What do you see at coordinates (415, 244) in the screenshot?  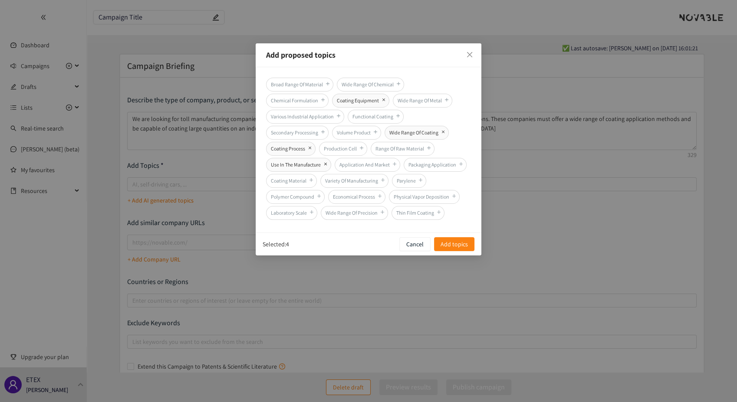 I see `p: Cancel` at bounding box center [415, 244].